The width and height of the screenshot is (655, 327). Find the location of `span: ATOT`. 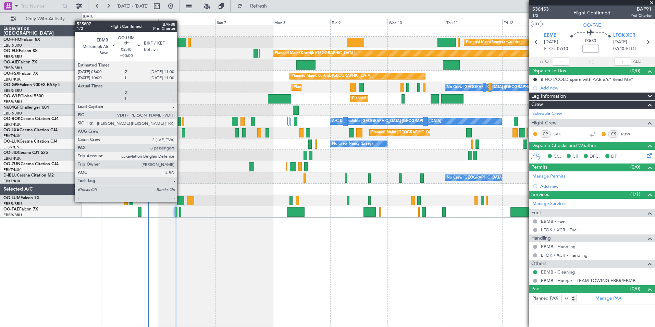

span: ATOT is located at coordinates (546, 62).